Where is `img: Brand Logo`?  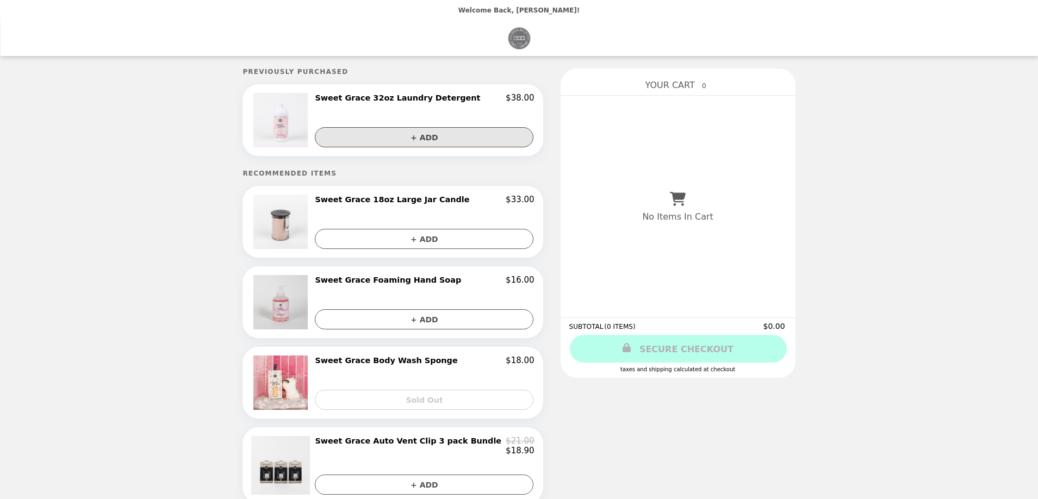
img: Brand Logo is located at coordinates (519, 38).